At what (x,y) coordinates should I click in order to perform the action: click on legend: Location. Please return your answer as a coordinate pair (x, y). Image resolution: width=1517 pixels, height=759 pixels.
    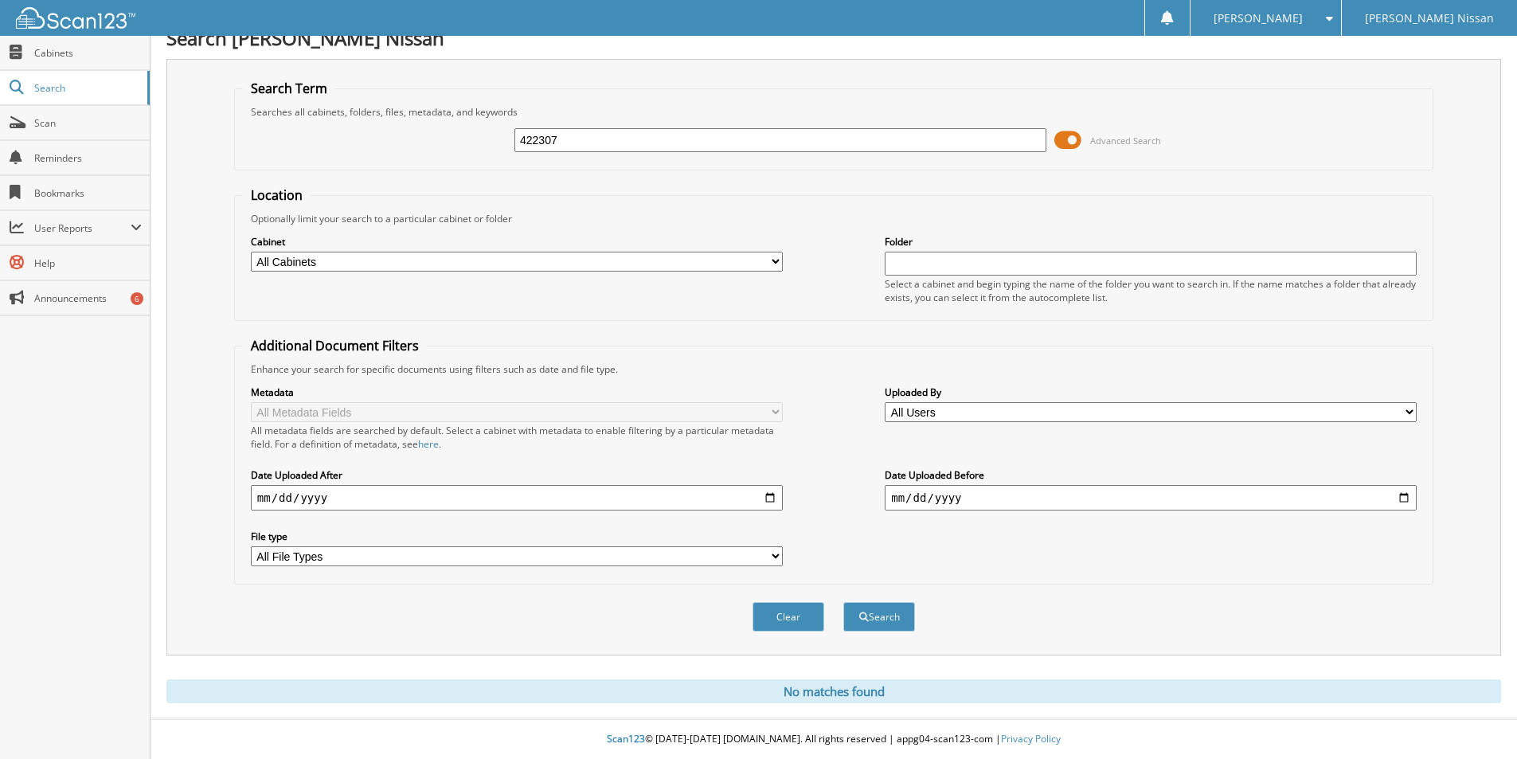
    Looking at the image, I should click on (276, 195).